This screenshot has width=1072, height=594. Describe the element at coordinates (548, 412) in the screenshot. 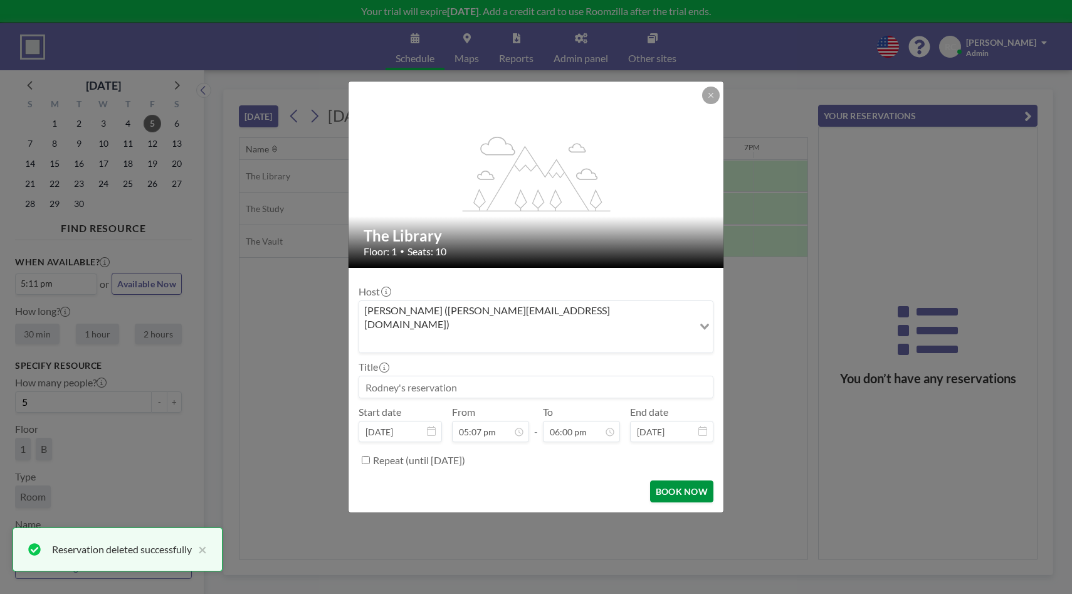

I see `label: To` at that location.